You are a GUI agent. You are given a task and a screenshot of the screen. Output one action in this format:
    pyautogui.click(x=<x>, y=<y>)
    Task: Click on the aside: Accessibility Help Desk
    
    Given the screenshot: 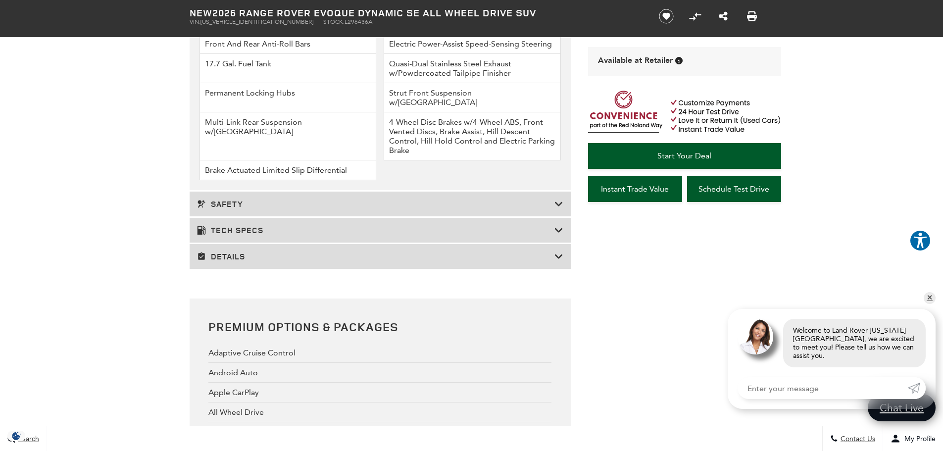 What is the action you would take?
    pyautogui.click(x=920, y=242)
    